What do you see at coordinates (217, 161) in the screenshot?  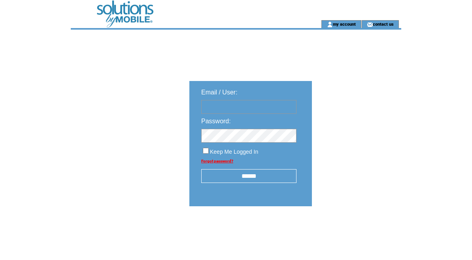 I see `a: Forgot password?` at bounding box center [217, 161].